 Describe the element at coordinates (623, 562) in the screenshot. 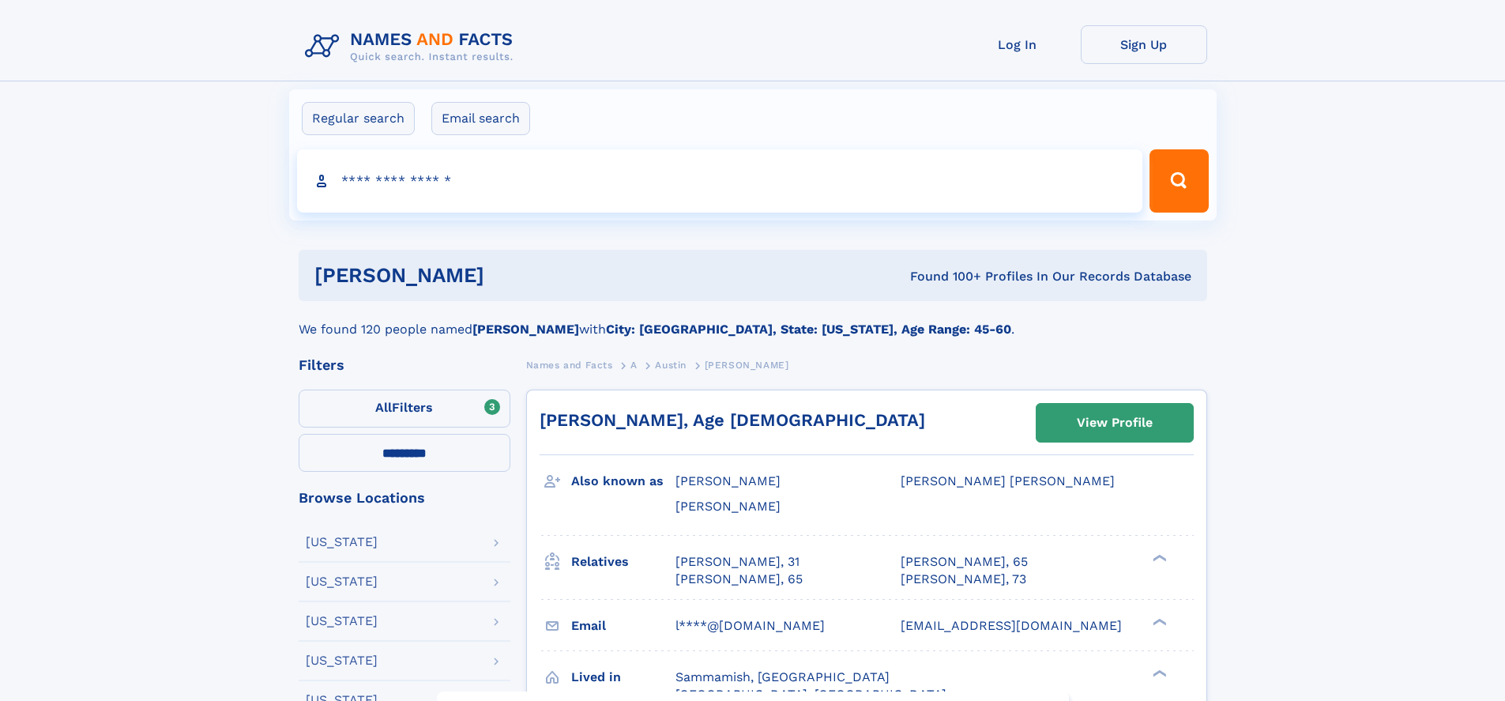

I see `h3: Relatives` at that location.